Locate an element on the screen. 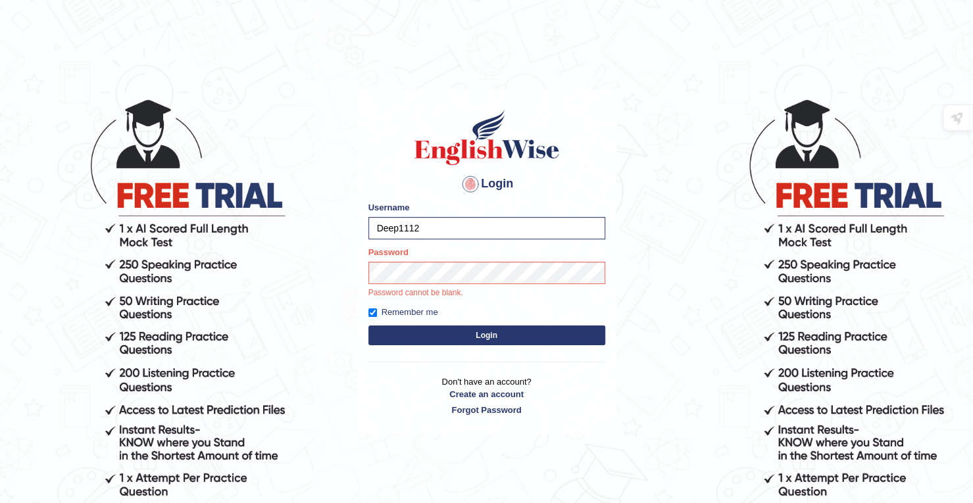 The width and height of the screenshot is (973, 503). label: Username is located at coordinates (389, 207).